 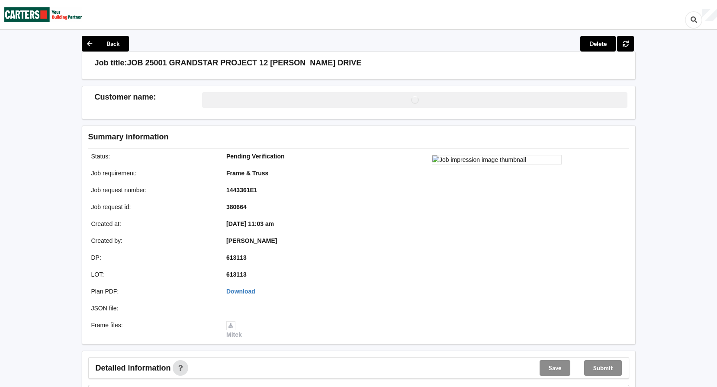 I want to click on div: Job request id :, so click(x=153, y=207).